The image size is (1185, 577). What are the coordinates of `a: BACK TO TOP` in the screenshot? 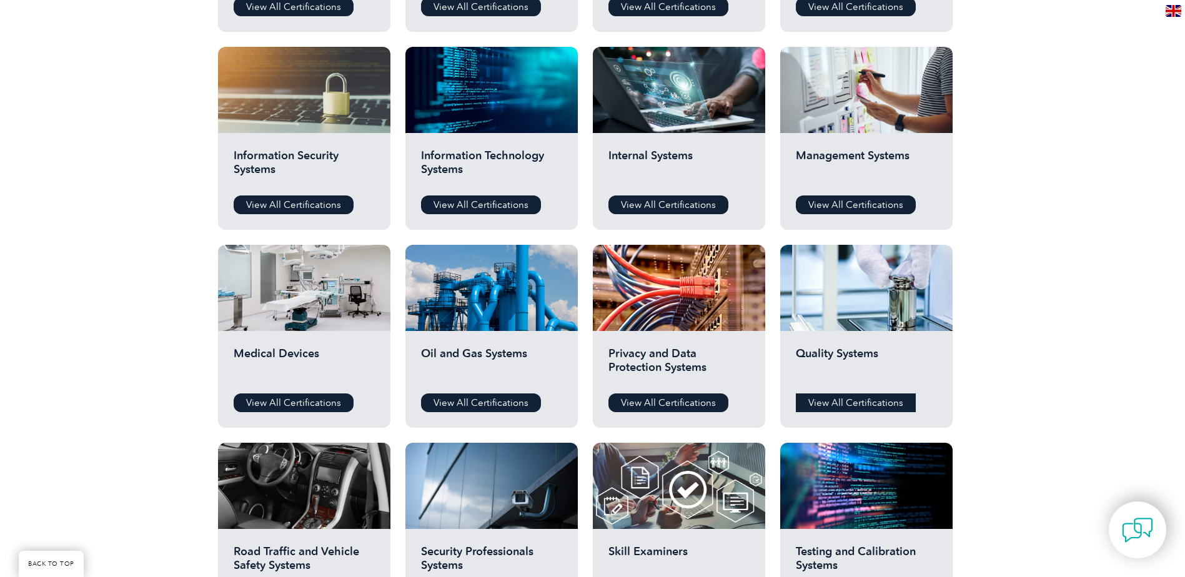 It's located at (51, 564).